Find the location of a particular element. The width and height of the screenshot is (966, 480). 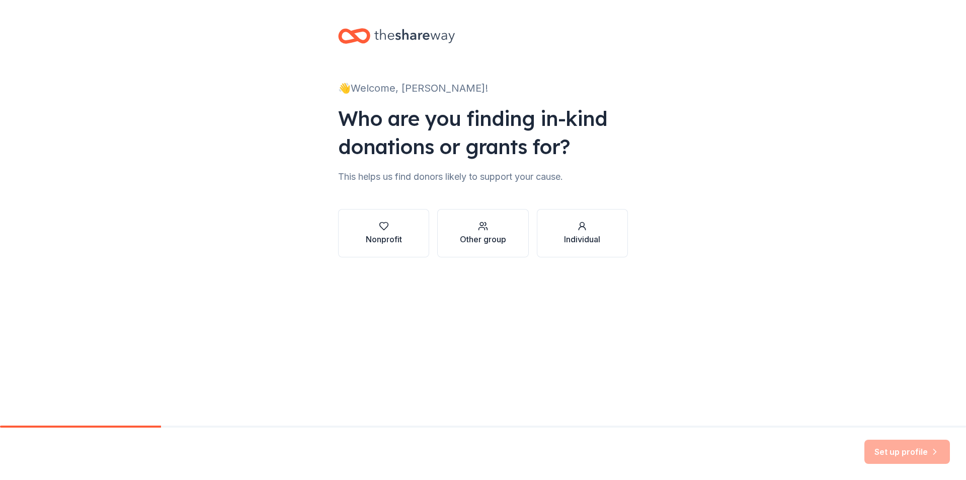

button: Individual is located at coordinates (582, 233).